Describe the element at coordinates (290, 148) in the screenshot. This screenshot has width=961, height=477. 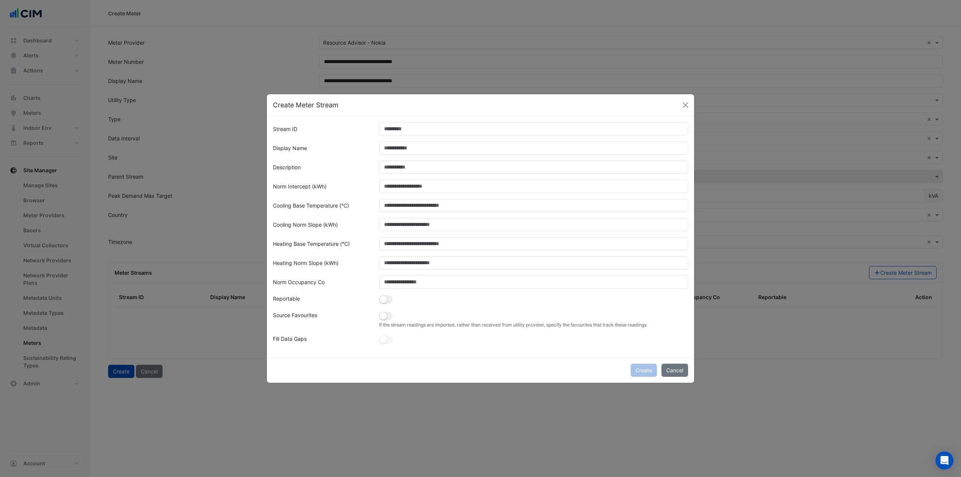
I see `label: Display Name` at that location.